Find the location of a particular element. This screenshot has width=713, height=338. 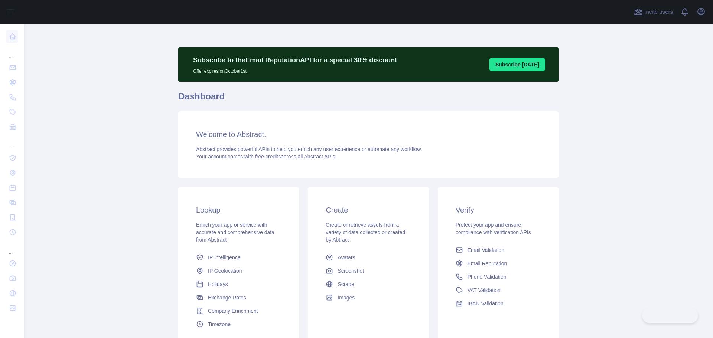

span: Protect your app and ensure compliance with verification APIs is located at coordinates (493, 229).